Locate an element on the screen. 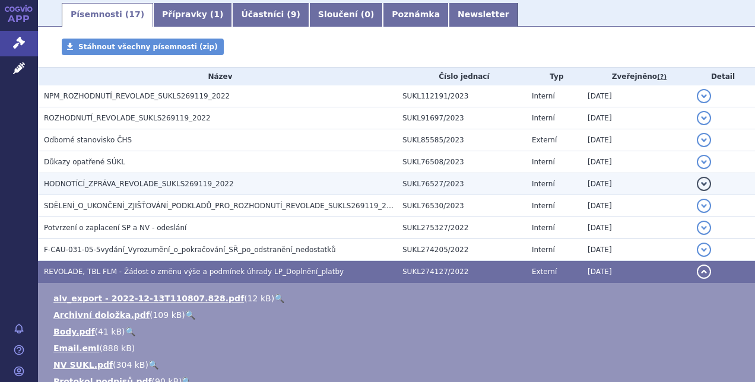 The height and width of the screenshot is (382, 755). td: SUKL76530/2023 is located at coordinates (461, 206).